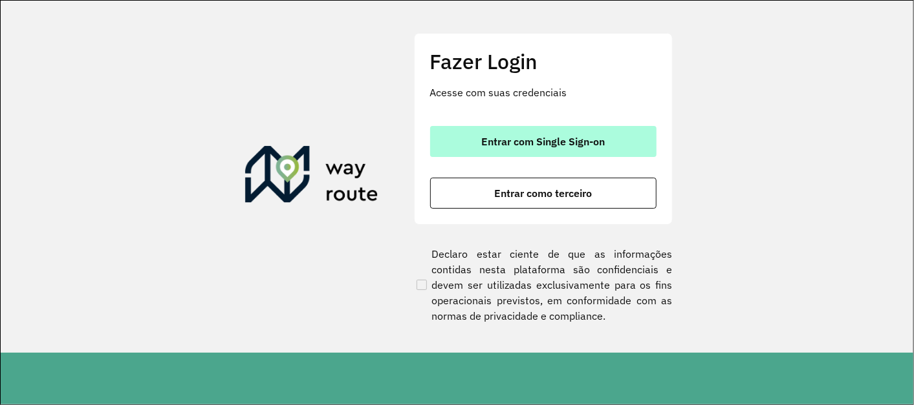 The image size is (914, 405). What do you see at coordinates (542, 142) in the screenshot?
I see `span: Entrar com Single Sign-on` at bounding box center [542, 142].